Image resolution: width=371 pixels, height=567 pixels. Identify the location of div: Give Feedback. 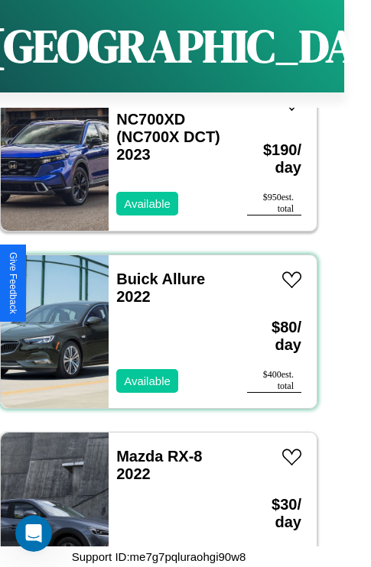
(13, 283).